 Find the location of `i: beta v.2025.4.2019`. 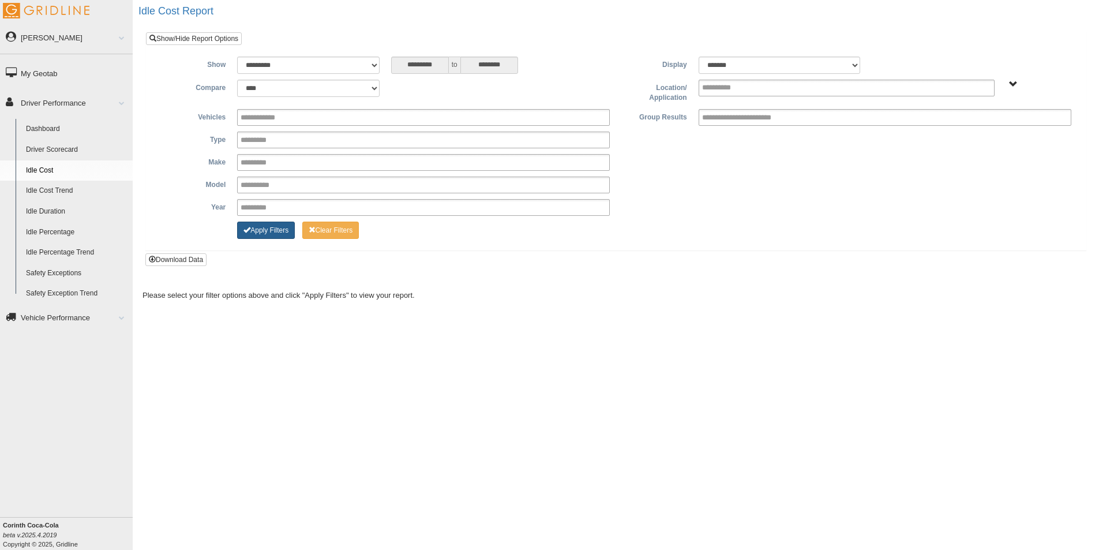

i: beta v.2025.4.2019 is located at coordinates (29, 535).